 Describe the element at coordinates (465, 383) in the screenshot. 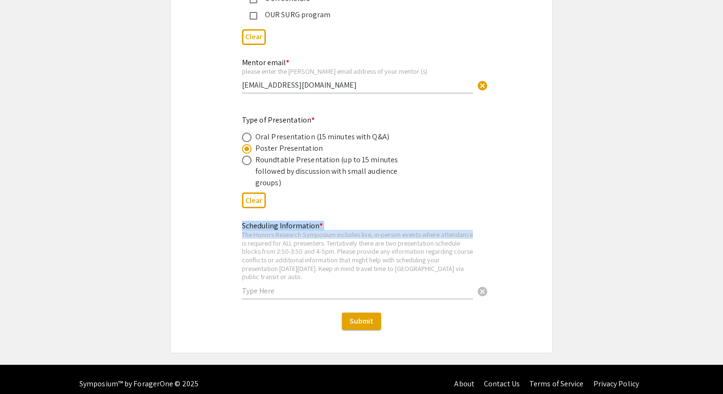

I see `a: About` at that location.